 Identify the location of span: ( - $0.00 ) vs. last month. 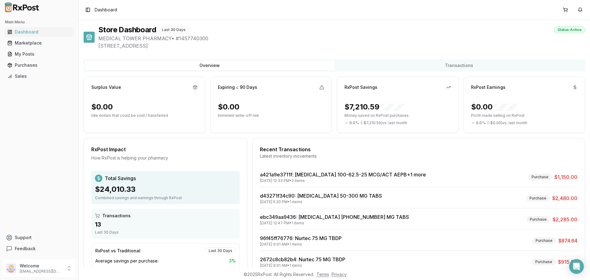
(508, 123).